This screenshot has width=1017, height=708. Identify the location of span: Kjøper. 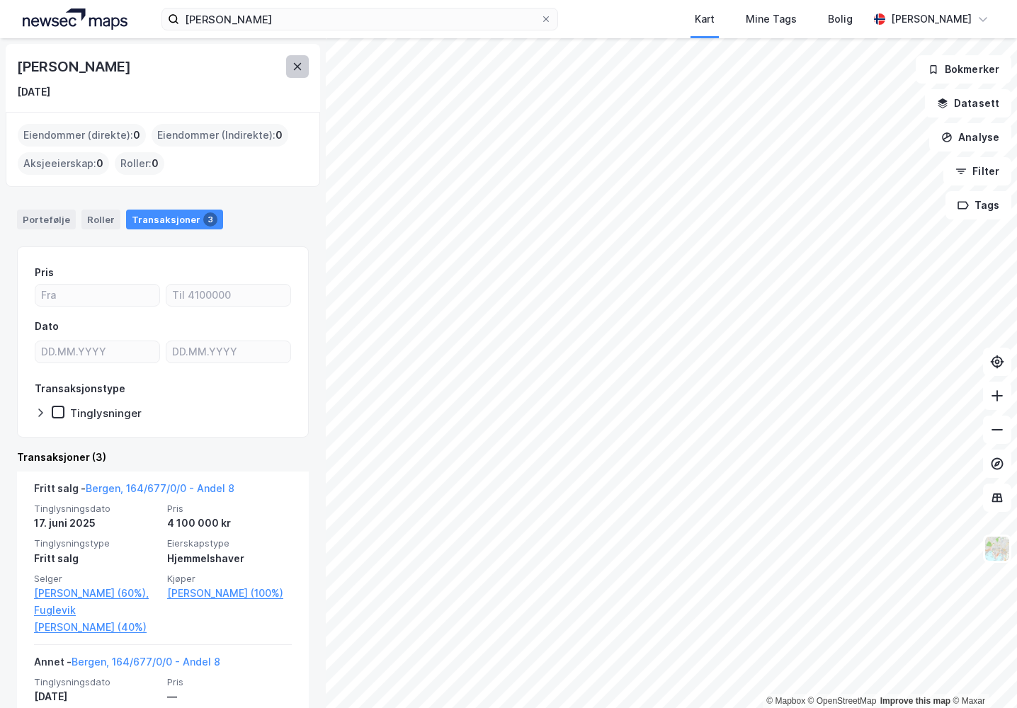
(229, 578).